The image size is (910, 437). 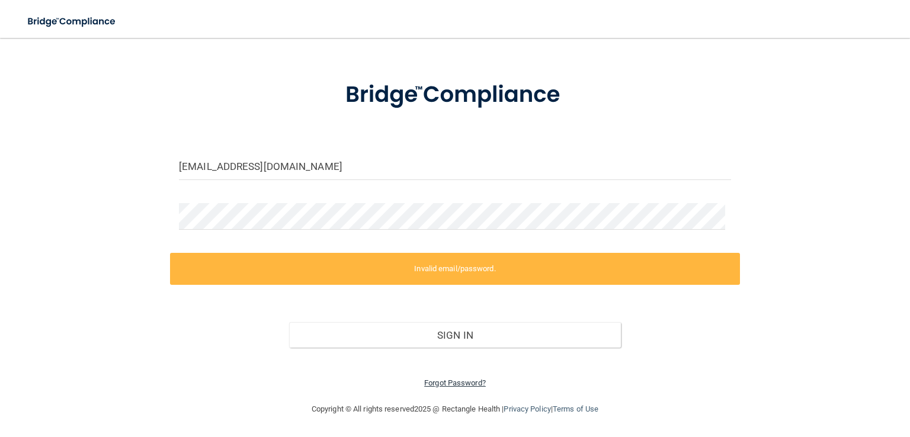 I want to click on a: Forgot Password?, so click(x=455, y=383).